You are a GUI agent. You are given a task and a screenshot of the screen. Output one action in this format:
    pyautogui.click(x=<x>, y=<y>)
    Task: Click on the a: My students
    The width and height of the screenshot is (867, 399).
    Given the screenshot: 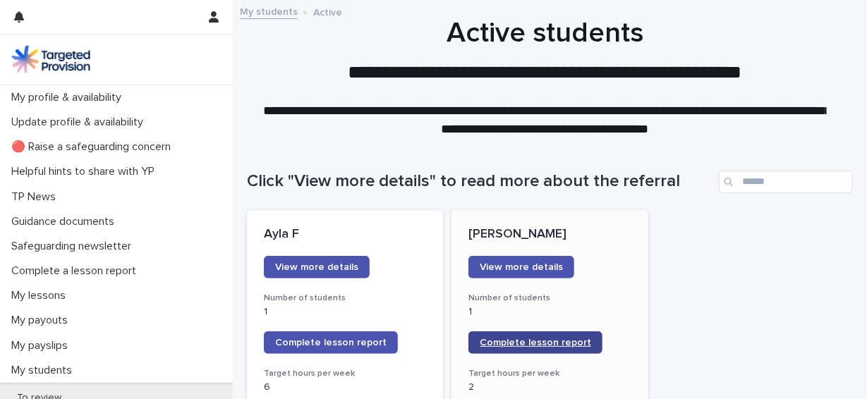 What is the action you would take?
    pyautogui.click(x=269, y=11)
    